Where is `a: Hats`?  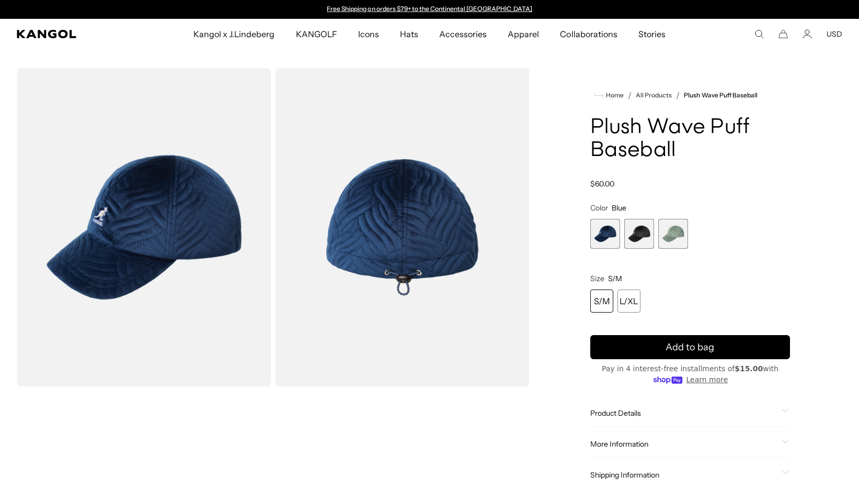
a: Hats is located at coordinates (409, 34).